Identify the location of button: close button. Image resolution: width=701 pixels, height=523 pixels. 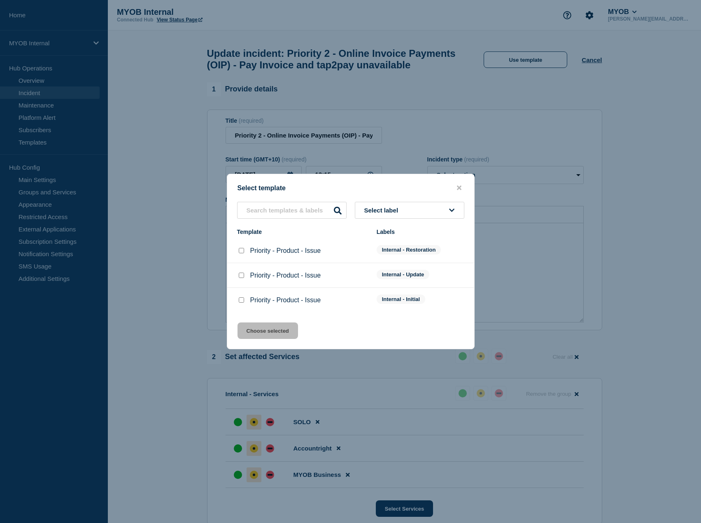
(459, 188).